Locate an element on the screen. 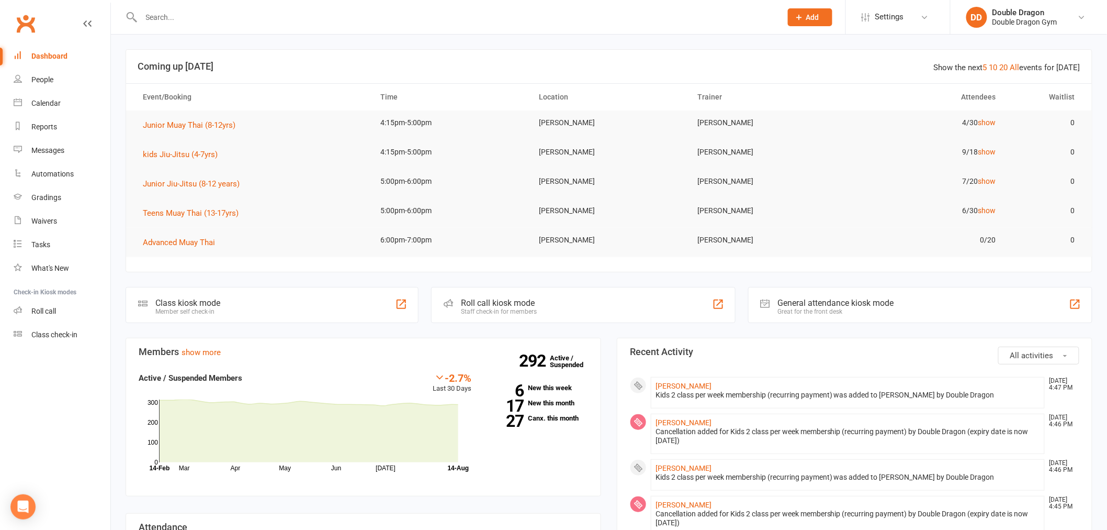  a: Waivers is located at coordinates (62, 221).